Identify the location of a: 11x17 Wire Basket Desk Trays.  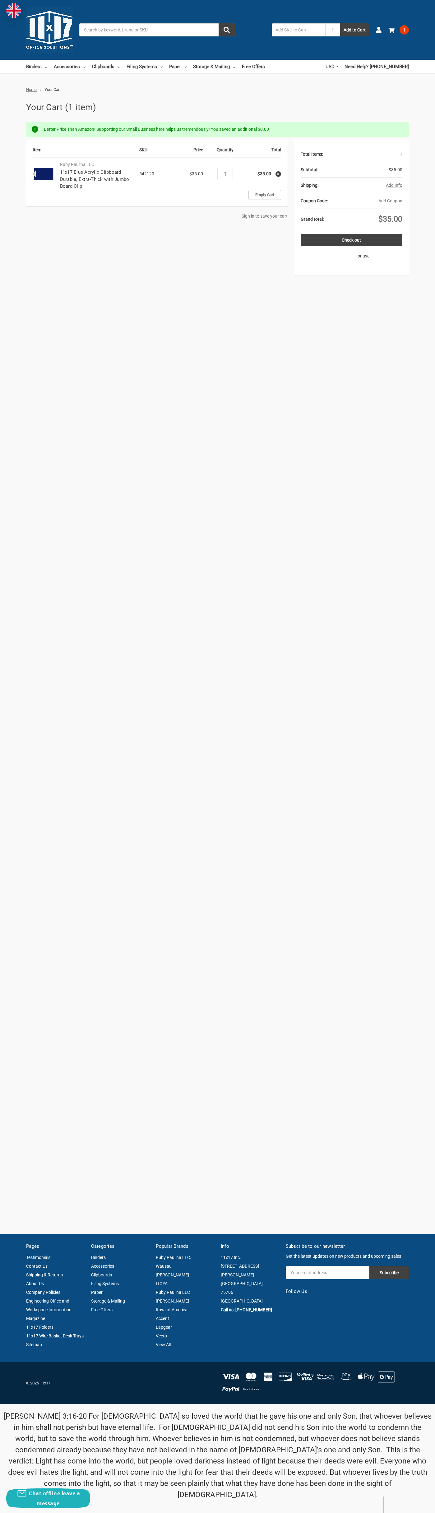
(55, 1336).